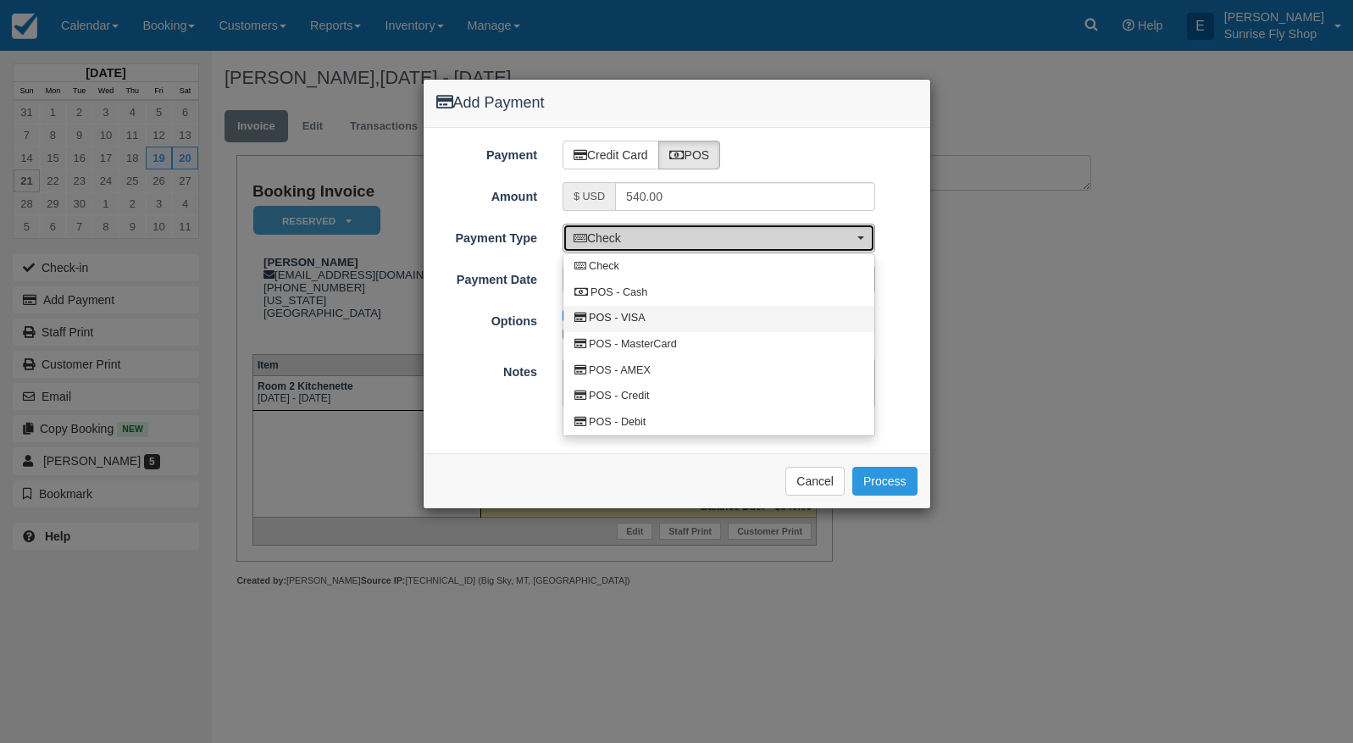  What do you see at coordinates (884, 481) in the screenshot?
I see `button: Process` at bounding box center [884, 481].